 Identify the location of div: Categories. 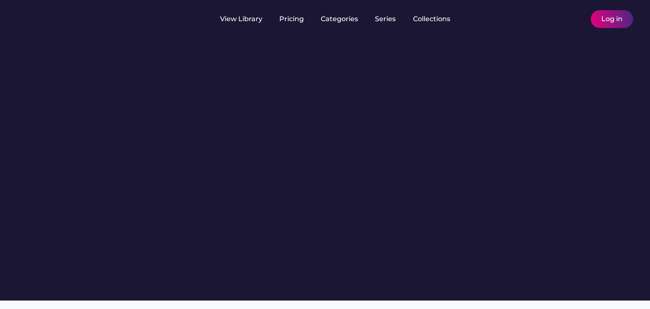
(339, 19).